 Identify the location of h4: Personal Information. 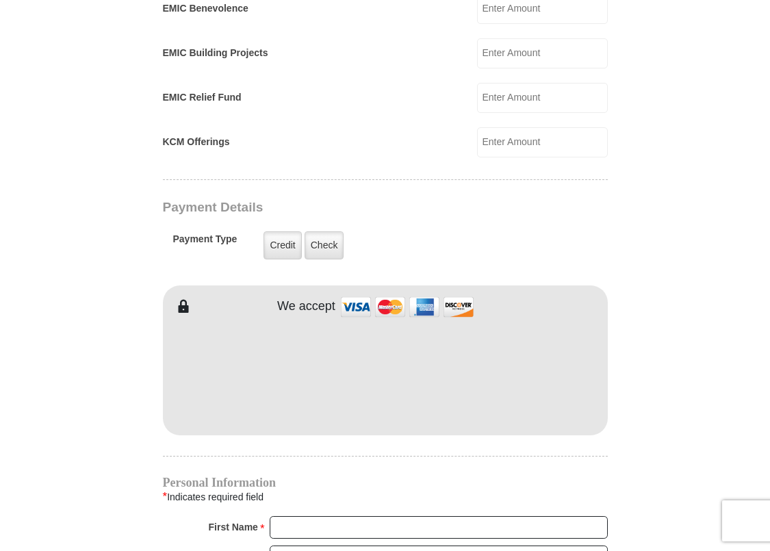
(385, 483).